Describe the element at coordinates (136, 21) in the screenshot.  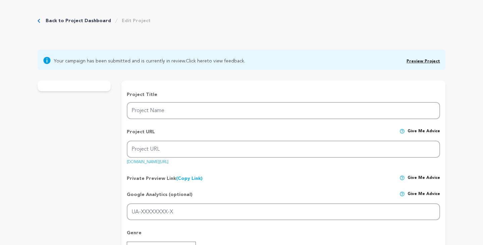
I see `a: Edit Project` at that location.